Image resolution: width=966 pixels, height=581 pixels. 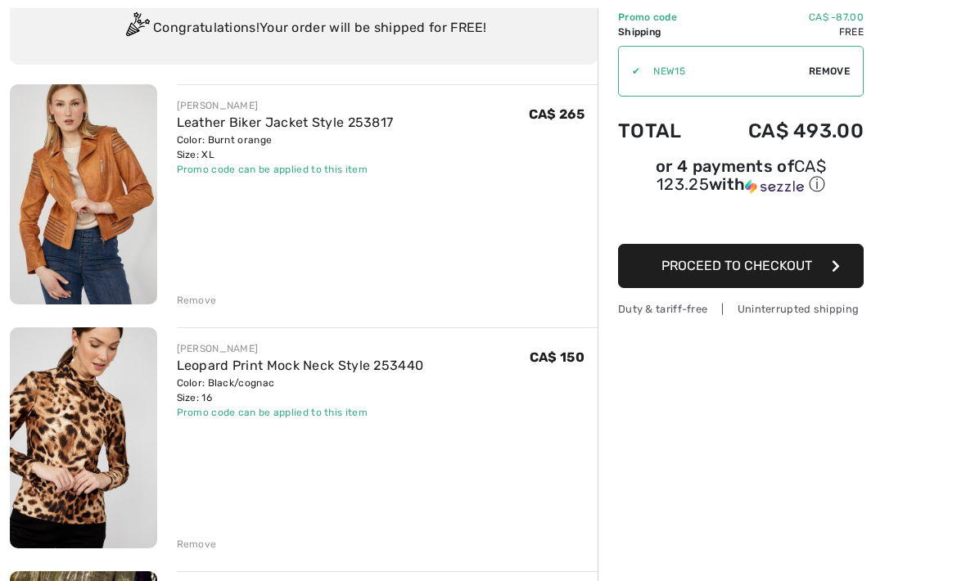 What do you see at coordinates (741, 266) in the screenshot?
I see `button: Proceed to Checkout` at bounding box center [741, 266].